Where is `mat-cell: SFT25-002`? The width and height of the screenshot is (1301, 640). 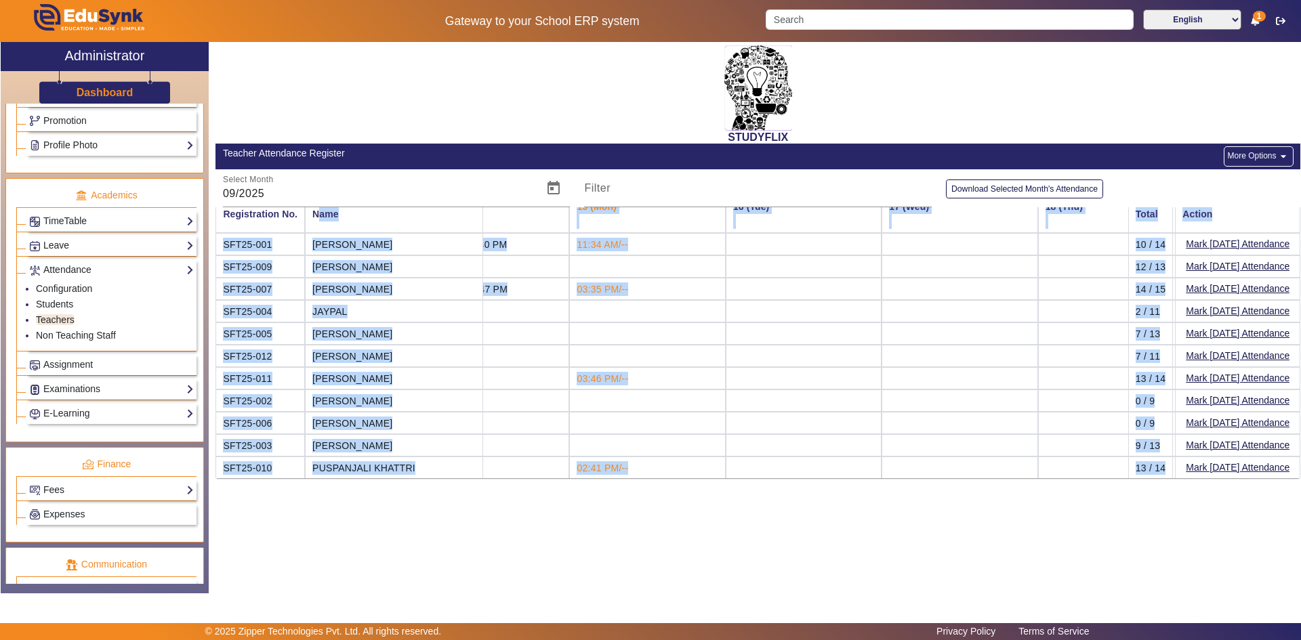 mat-cell: SFT25-002 is located at coordinates (260, 401).